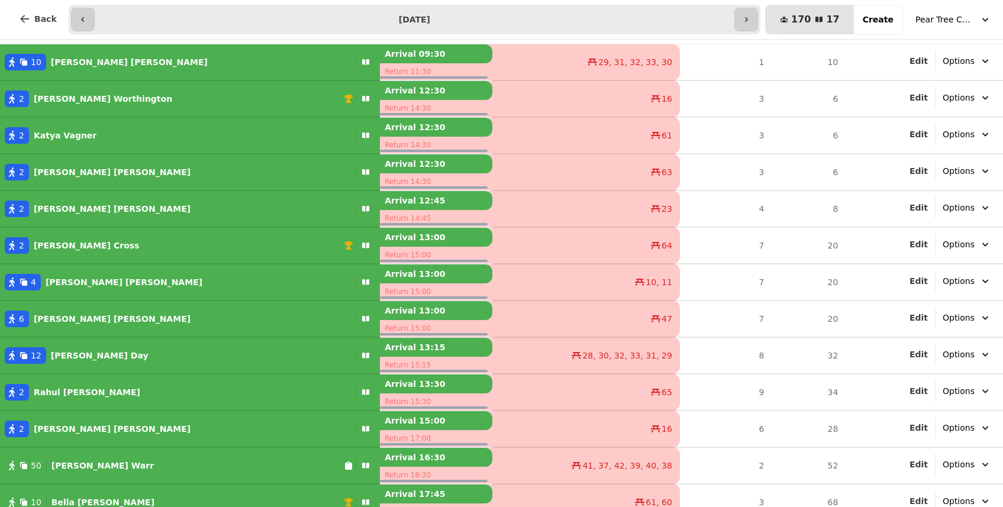 This screenshot has width=1003, height=507. I want to click on p: Return 18:30, so click(436, 475).